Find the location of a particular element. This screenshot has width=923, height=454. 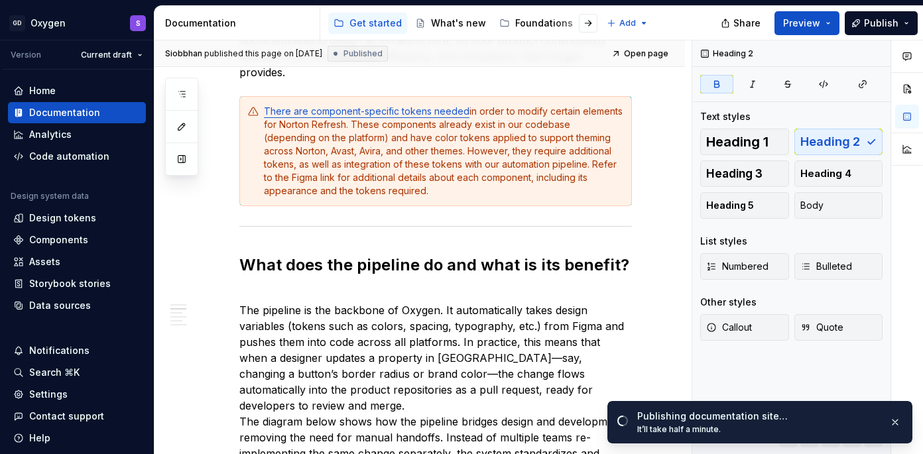

span: Bulleted is located at coordinates (826, 266).